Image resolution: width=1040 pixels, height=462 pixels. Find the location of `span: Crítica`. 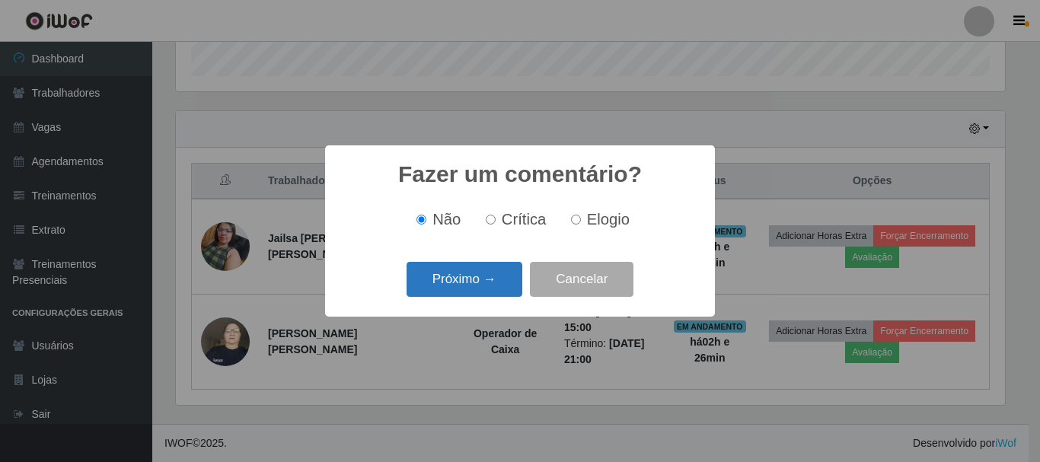

span: Crítica is located at coordinates (524, 219).